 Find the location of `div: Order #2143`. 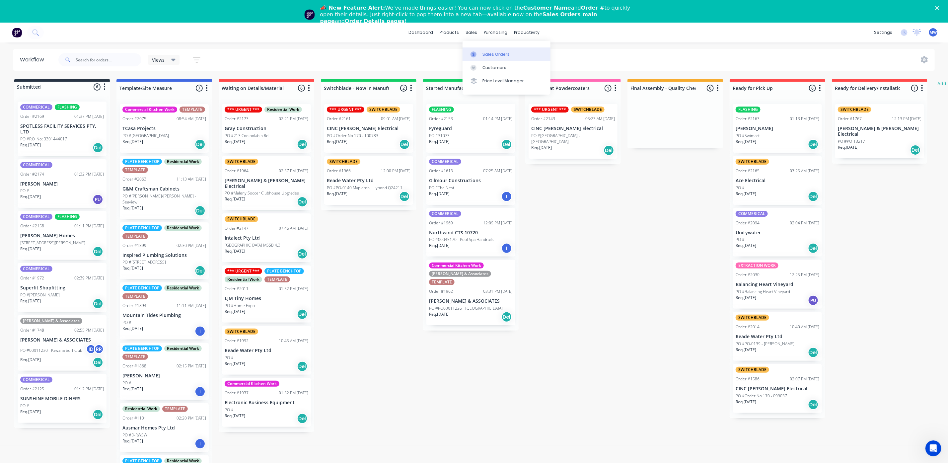

div: Order #2143 is located at coordinates (543, 119).